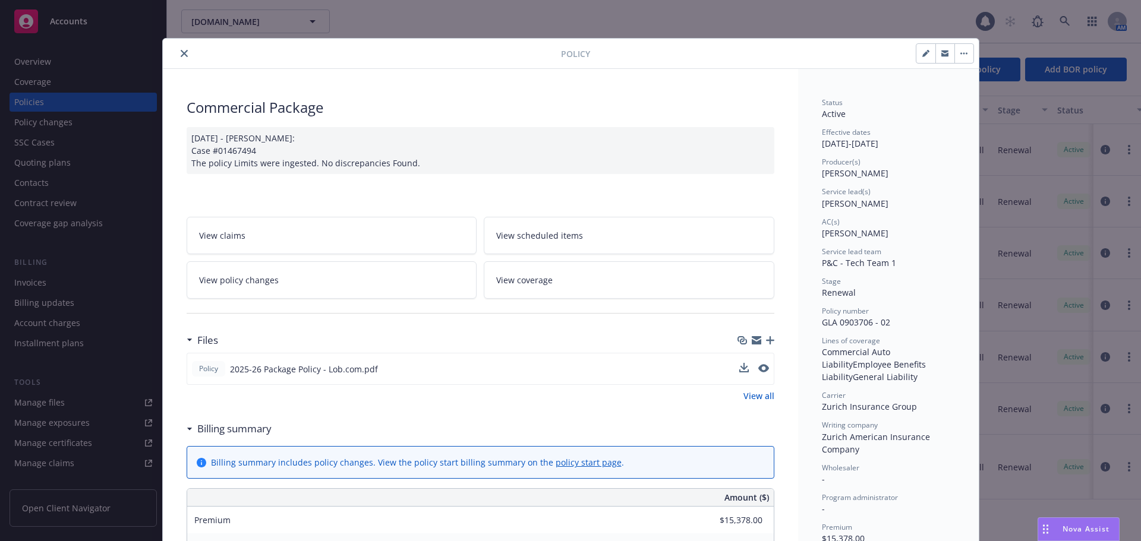  What do you see at coordinates (524, 280) in the screenshot?
I see `span: View coverage` at bounding box center [524, 280].